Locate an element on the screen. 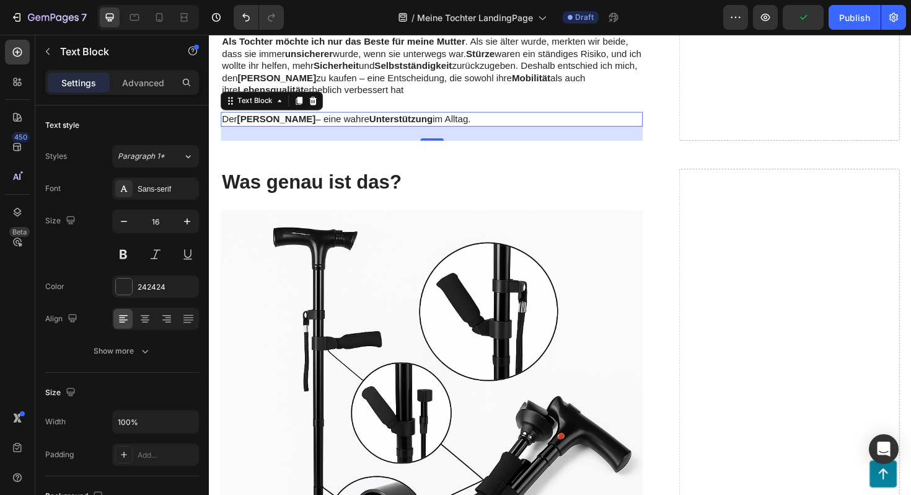 This screenshot has height=495, width=911. button: Show more is located at coordinates (122, 351).